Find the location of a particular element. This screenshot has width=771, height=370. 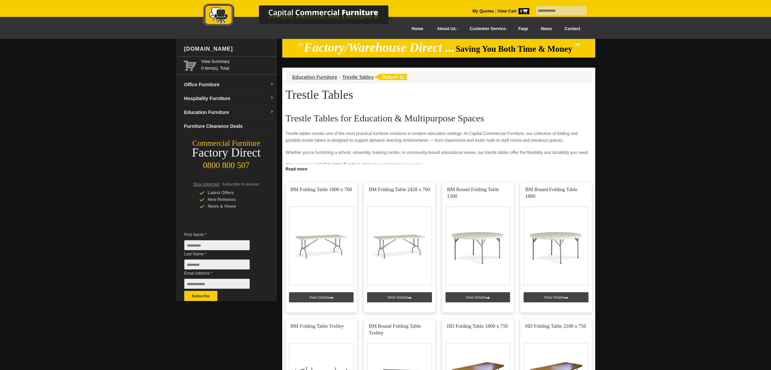

a: Trestle Tables is located at coordinates (358, 77).